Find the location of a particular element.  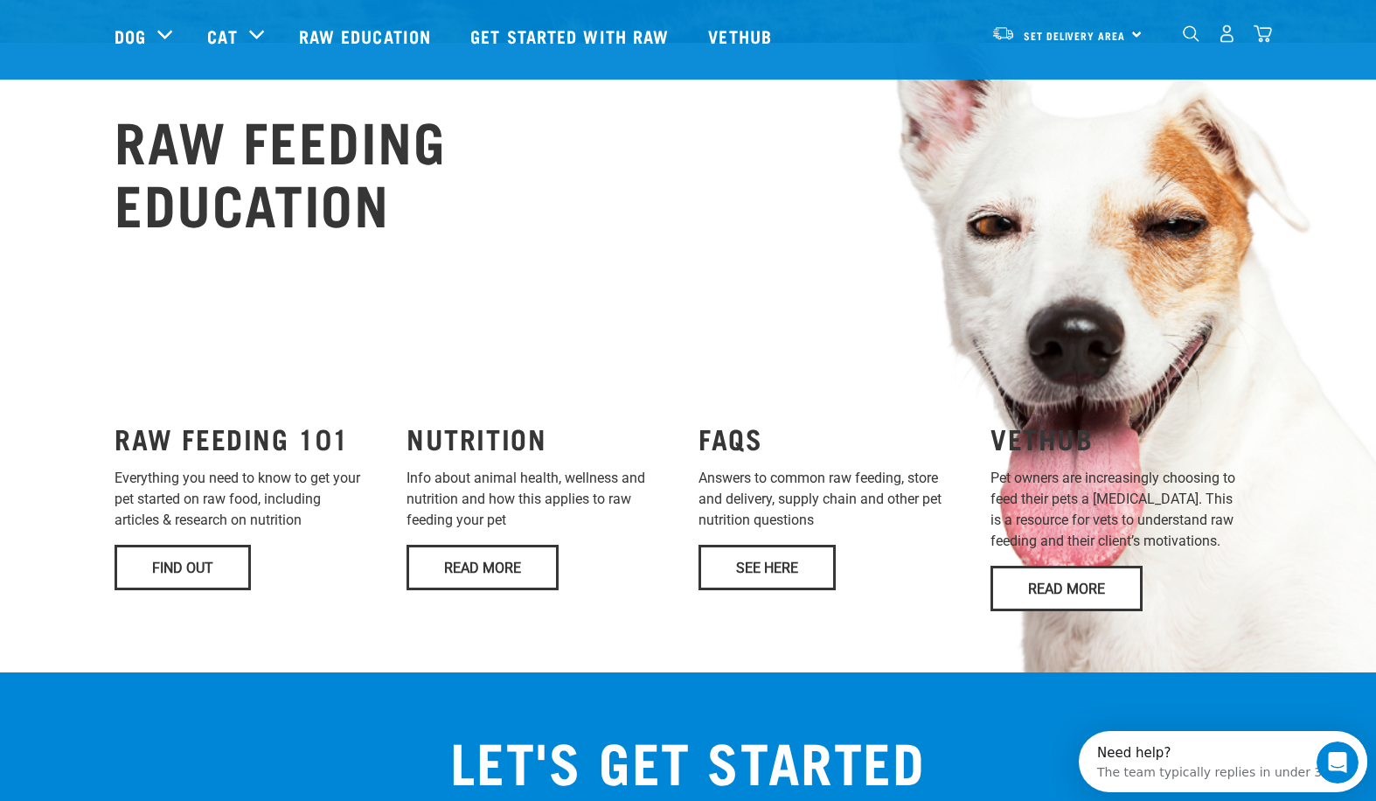

p: Info about animal health, wellness and nutrition and how this applies to raw feeding your pet is located at coordinates (542, 499).